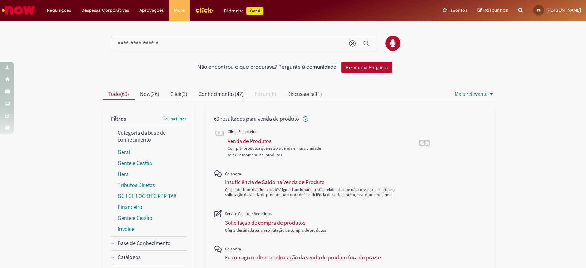 The width and height of the screenshot is (586, 268). Describe the element at coordinates (496, 10) in the screenshot. I see `span: Rascunhos` at that location.